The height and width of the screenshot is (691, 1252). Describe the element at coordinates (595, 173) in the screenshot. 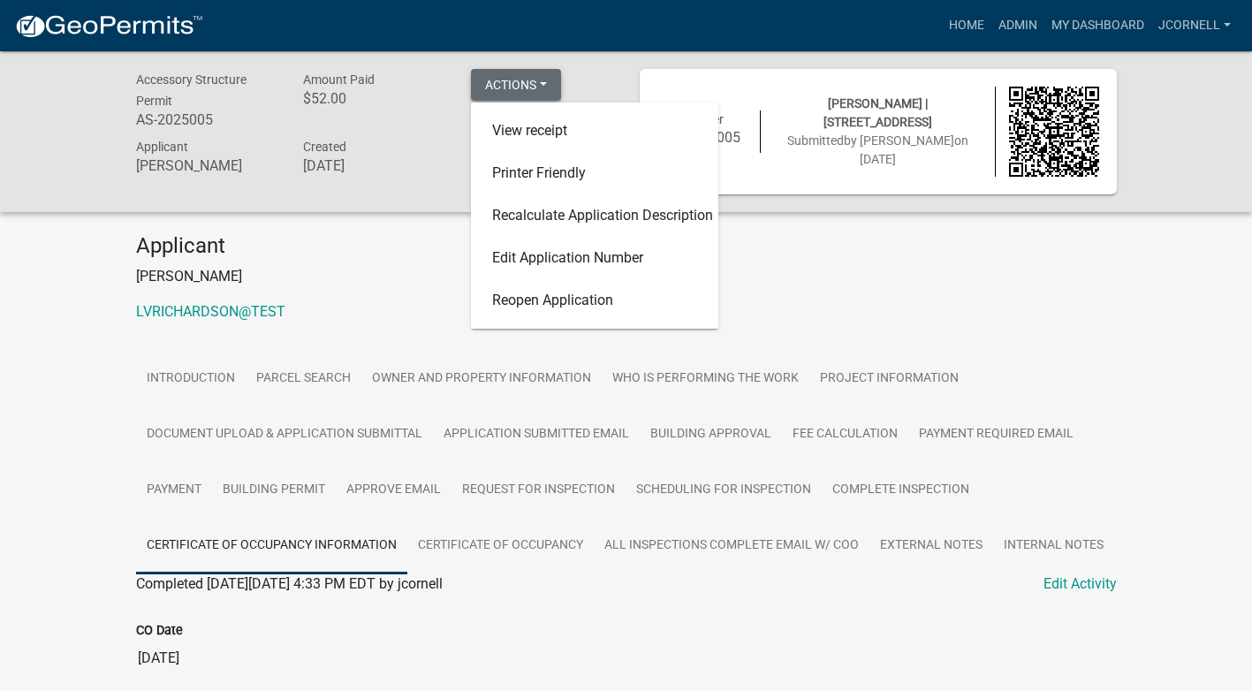

I see `a: Printer Friendly` at that location.